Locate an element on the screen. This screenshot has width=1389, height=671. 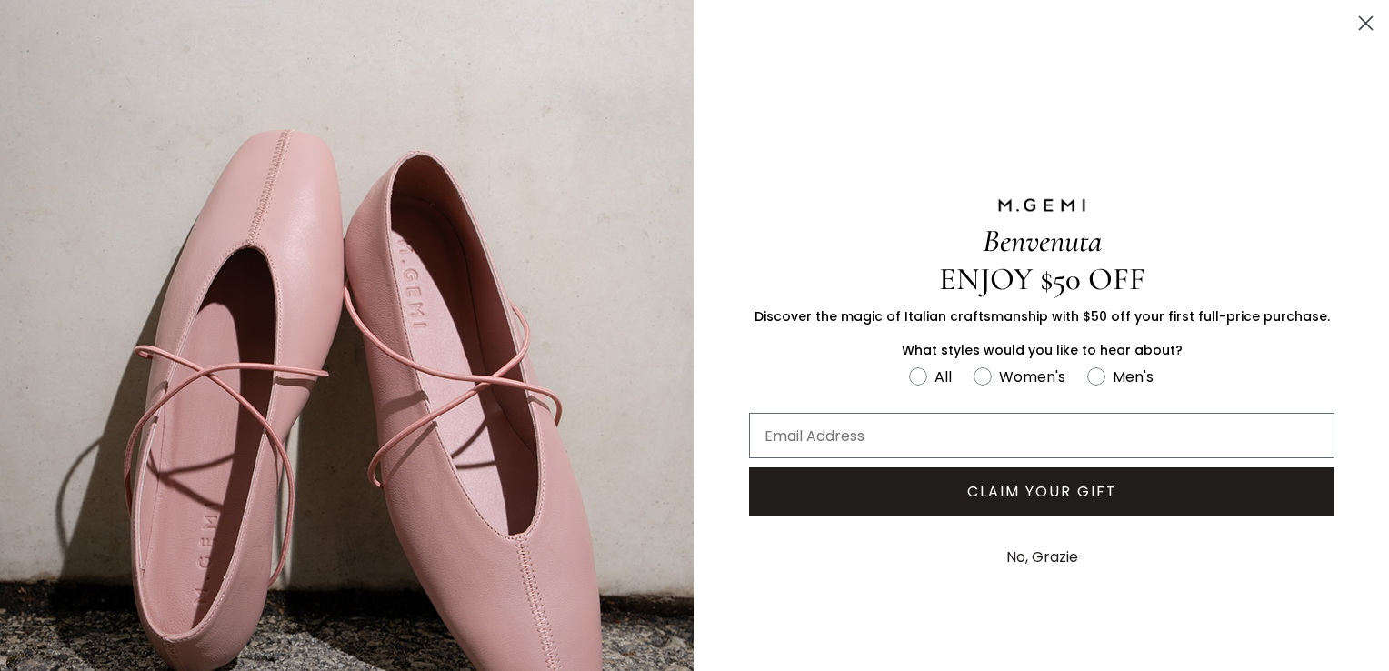
button: No, Grazie is located at coordinates (1042, 557).